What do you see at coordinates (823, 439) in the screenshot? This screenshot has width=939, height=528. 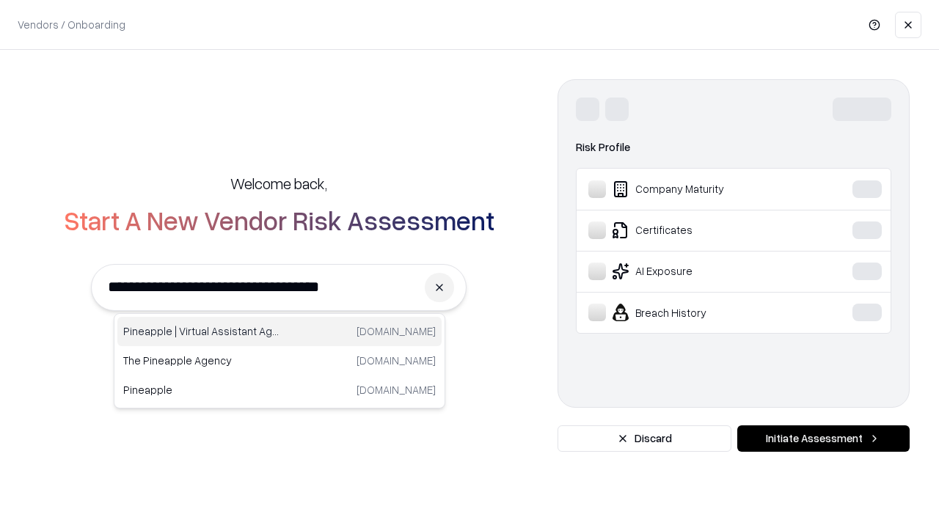 I see `button: Initiate Assessment` at bounding box center [823, 439].